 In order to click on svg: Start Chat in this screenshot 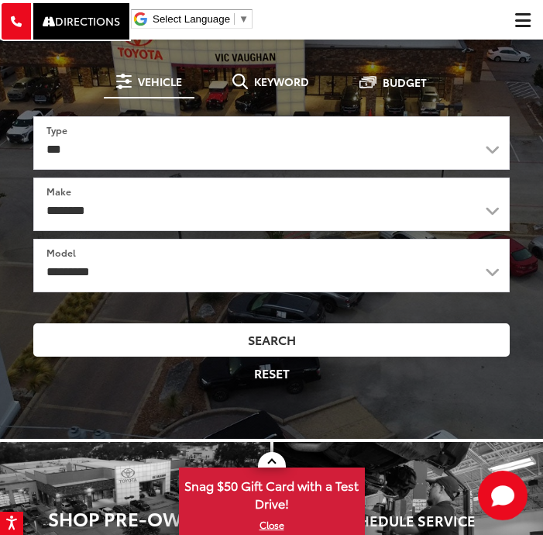, I will do `click(503, 495)`.